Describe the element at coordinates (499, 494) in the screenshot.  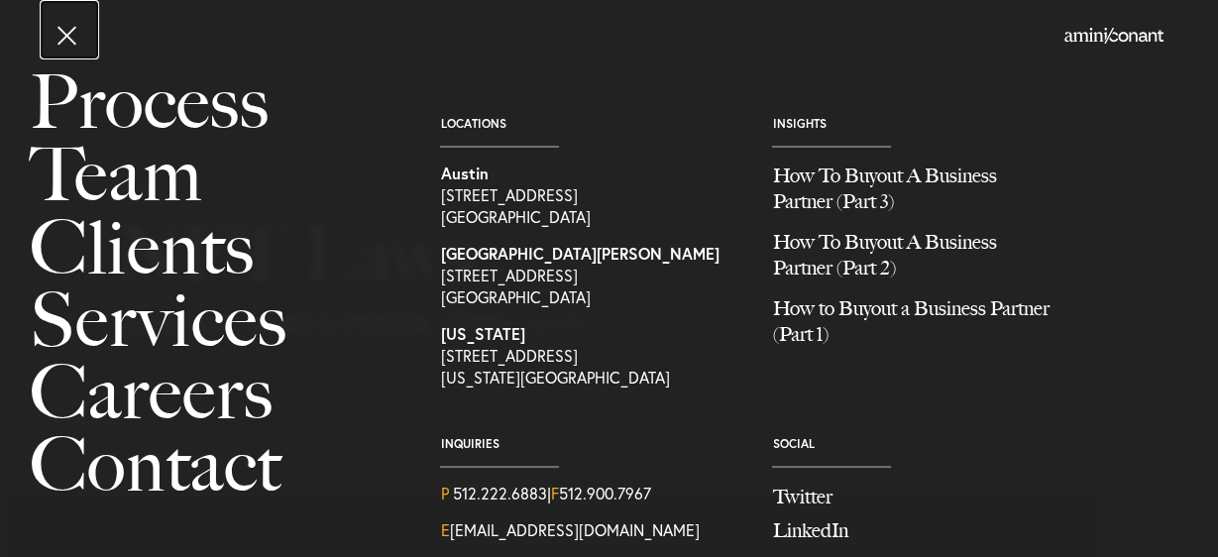
I see `a: Call us at 5122226883` at that location.